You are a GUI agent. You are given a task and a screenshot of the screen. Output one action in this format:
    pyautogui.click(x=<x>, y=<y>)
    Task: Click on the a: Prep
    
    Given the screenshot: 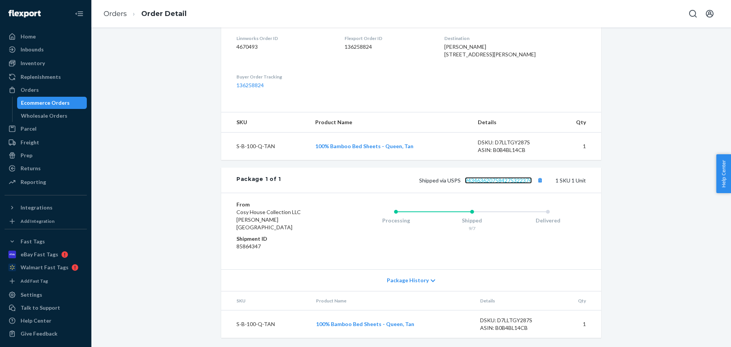 What is the action you would take?
    pyautogui.click(x=46, y=155)
    